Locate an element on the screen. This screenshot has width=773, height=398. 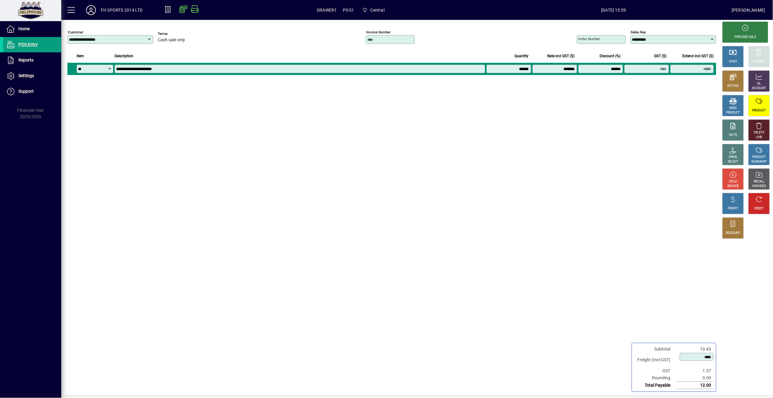
span: Quantity is located at coordinates (522, 56).